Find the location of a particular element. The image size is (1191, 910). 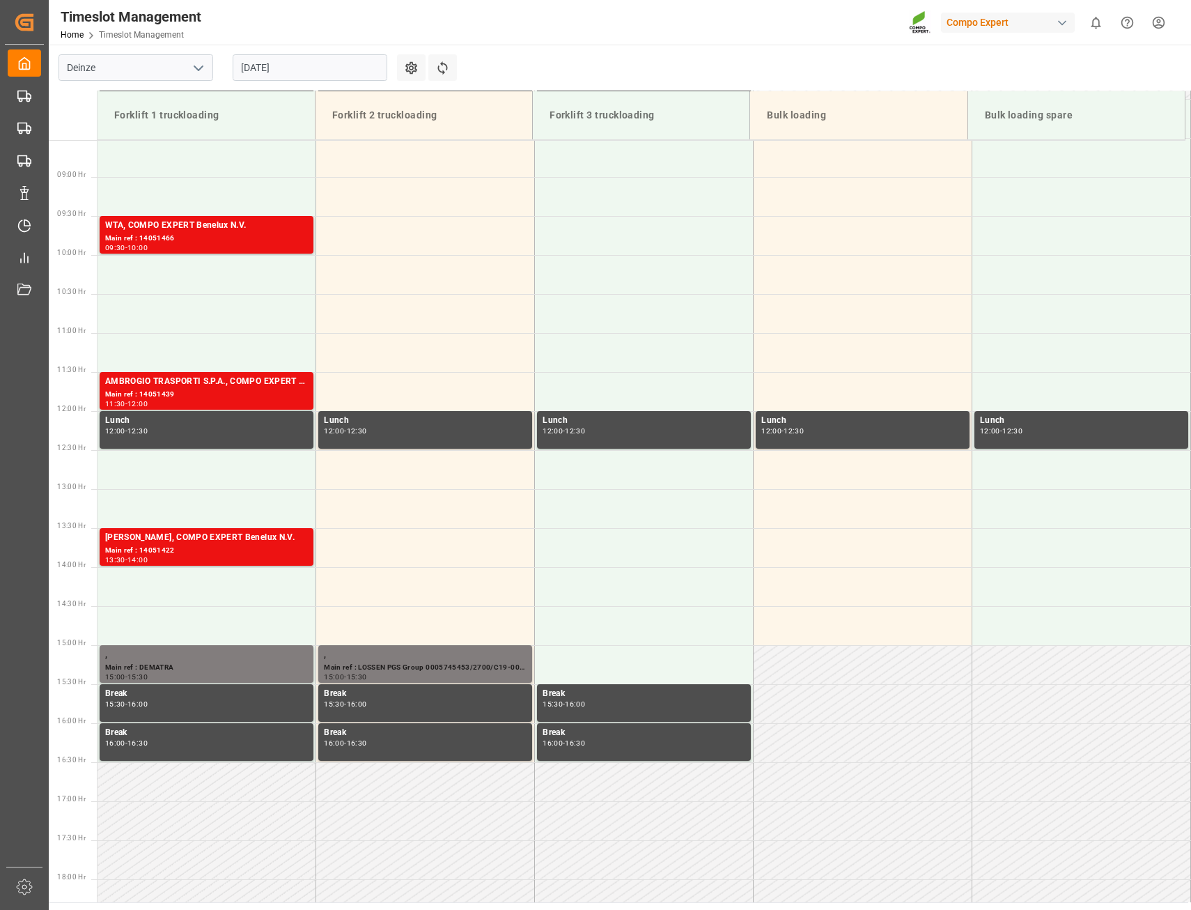

a: Home is located at coordinates (72, 35).